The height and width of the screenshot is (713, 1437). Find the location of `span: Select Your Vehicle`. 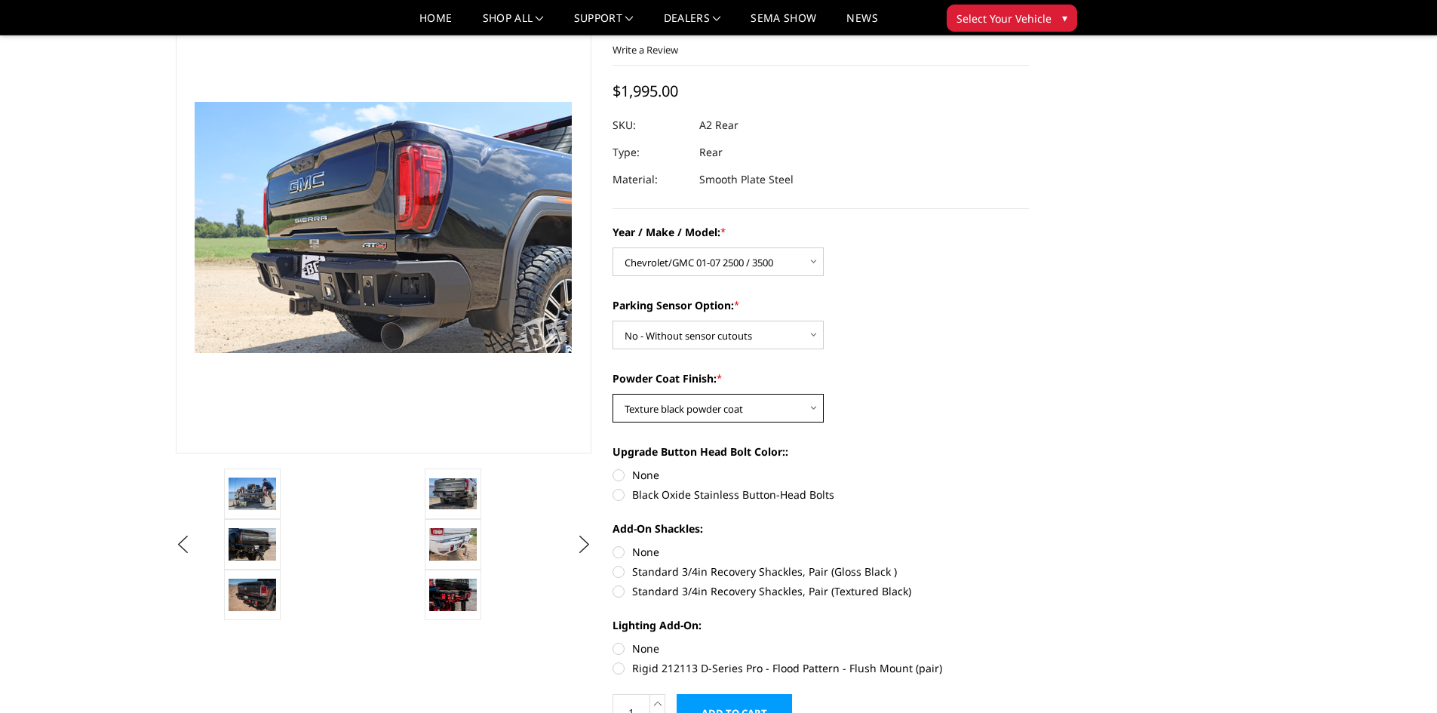

span: Select Your Vehicle is located at coordinates (1004, 18).